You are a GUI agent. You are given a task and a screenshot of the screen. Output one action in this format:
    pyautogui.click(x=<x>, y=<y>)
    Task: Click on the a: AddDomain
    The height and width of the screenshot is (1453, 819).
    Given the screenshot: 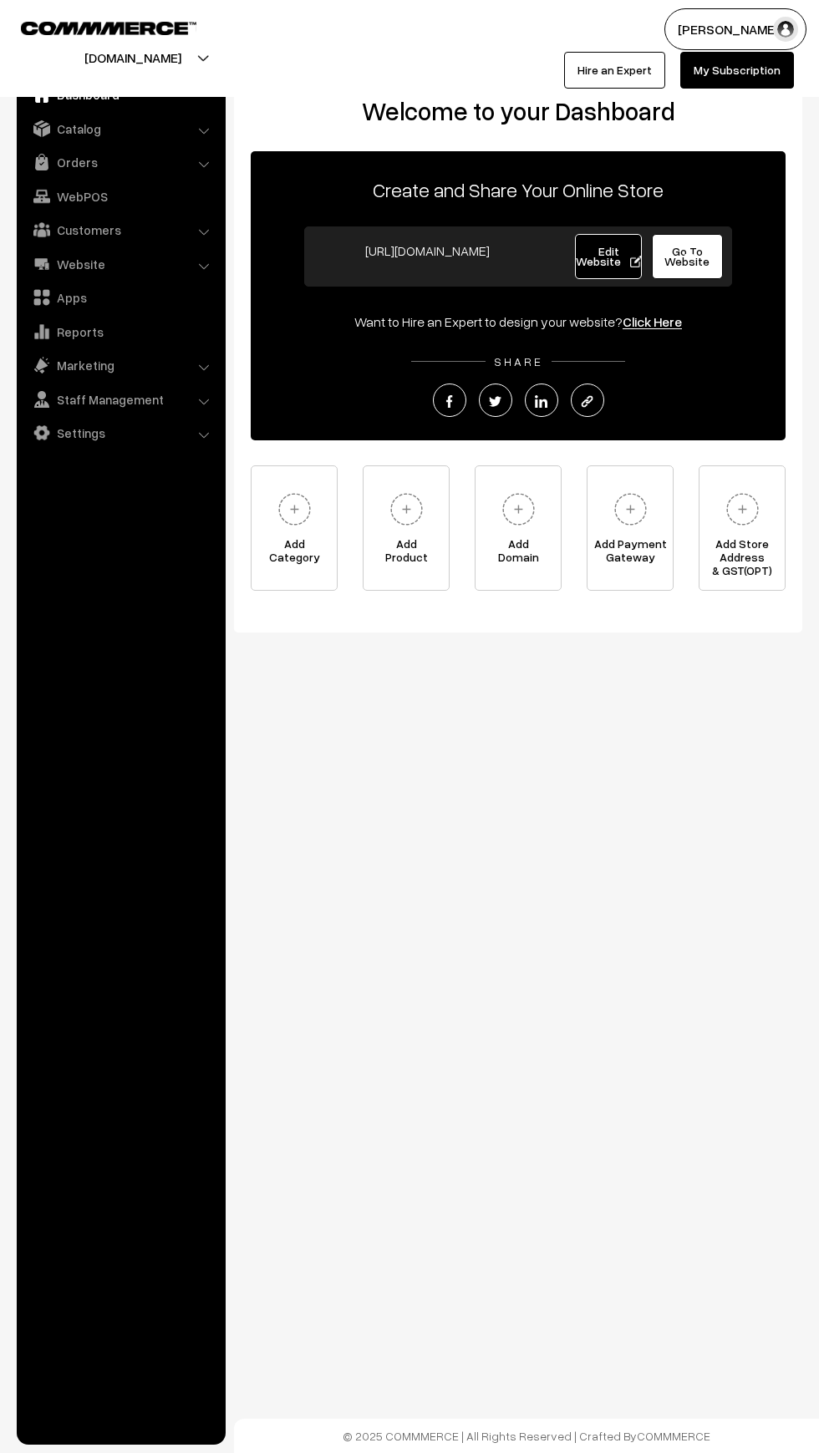 What is the action you would take?
    pyautogui.click(x=518, y=528)
    